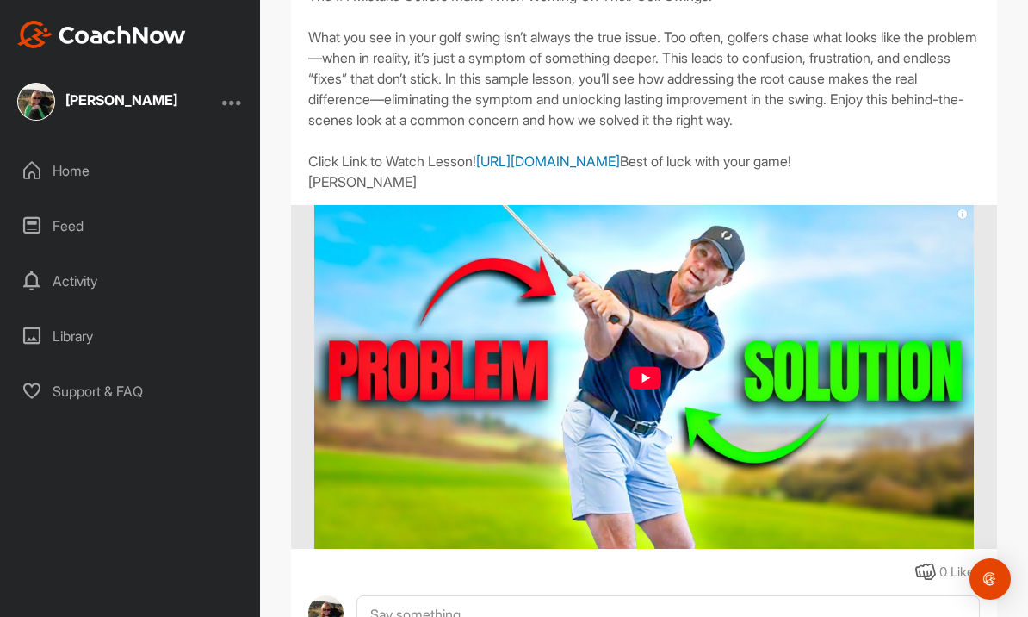  What do you see at coordinates (644, 377) in the screenshot?
I see `img: media` at bounding box center [644, 377].